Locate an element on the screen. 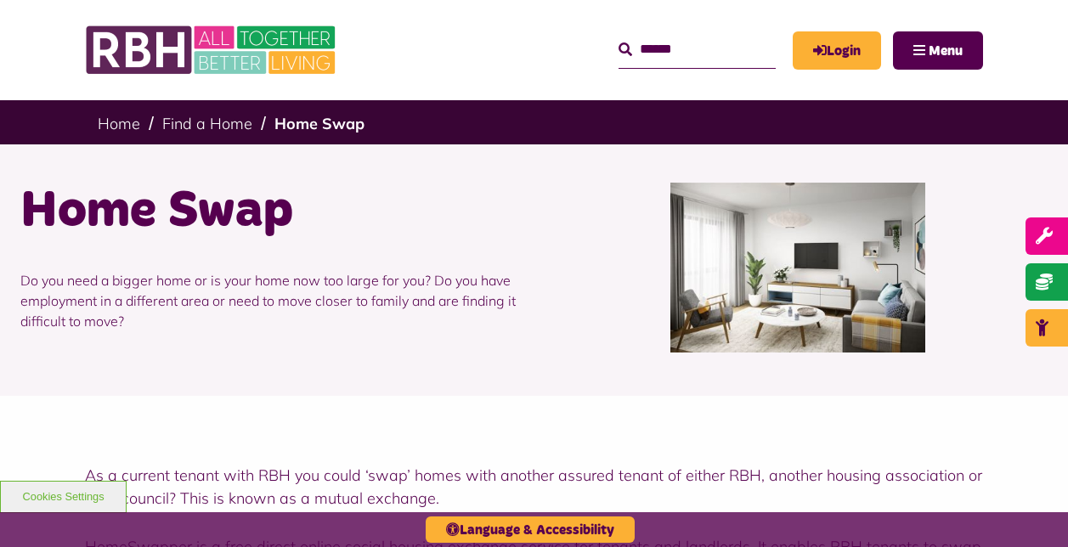 The height and width of the screenshot is (547, 1068). a: Find a Home is located at coordinates (207, 123).